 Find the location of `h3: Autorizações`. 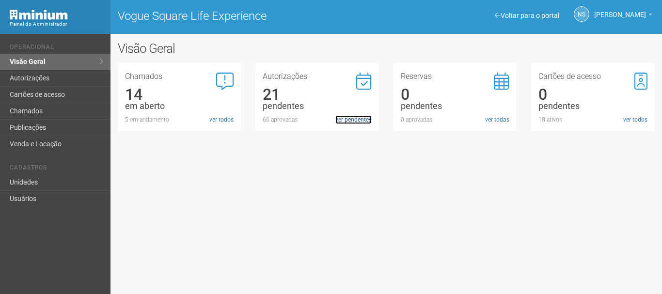

h3: Autorizações is located at coordinates (317, 77).